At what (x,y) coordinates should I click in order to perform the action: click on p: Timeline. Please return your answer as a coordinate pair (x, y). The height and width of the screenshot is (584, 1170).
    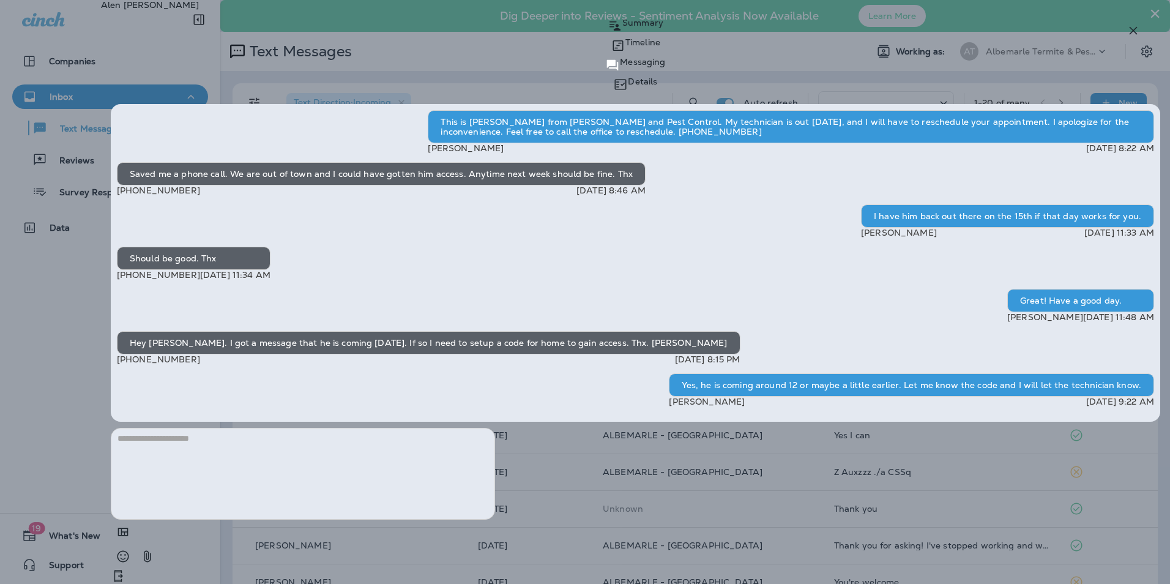
    Looking at the image, I should click on (643, 42).